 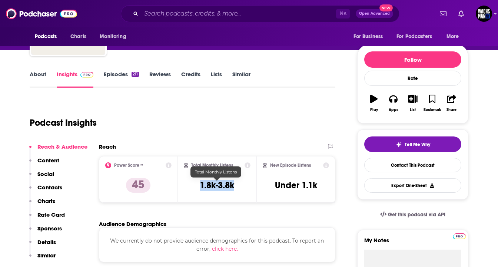 I want to click on button: Share, so click(x=452, y=103).